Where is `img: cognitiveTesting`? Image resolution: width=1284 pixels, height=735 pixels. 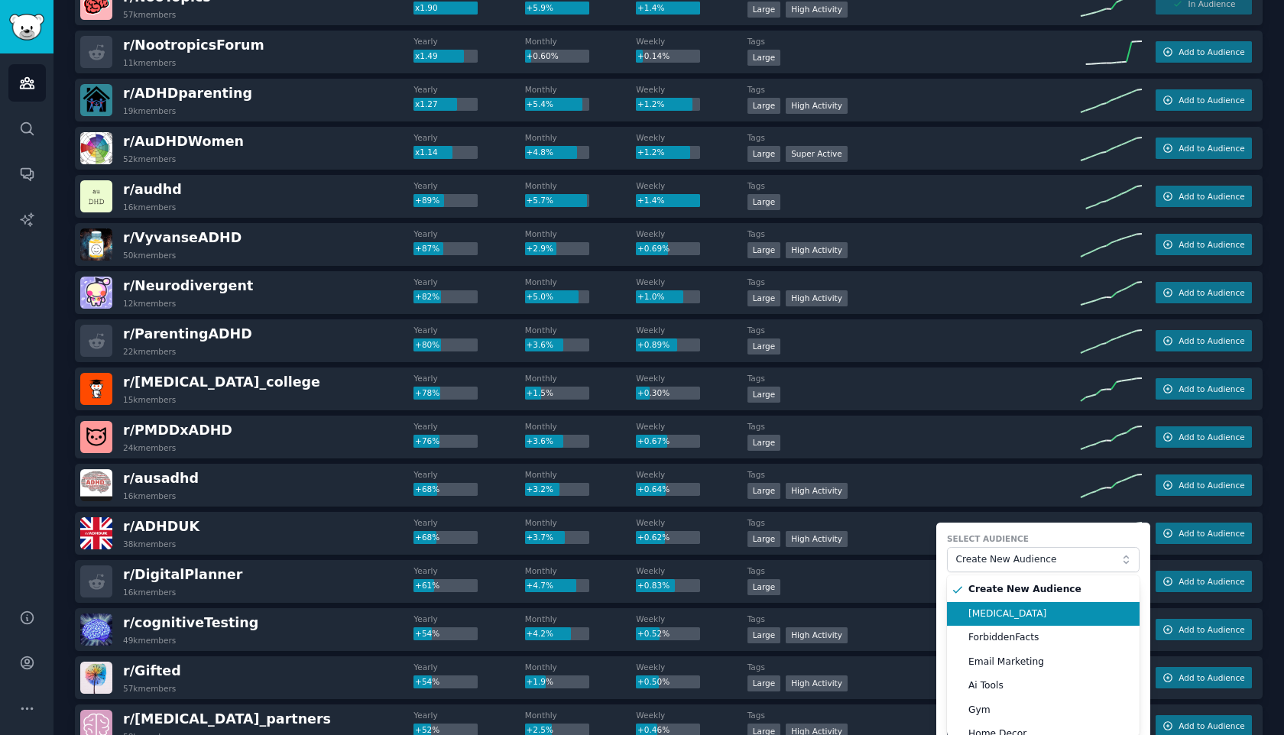 img: cognitiveTesting is located at coordinates (96, 630).